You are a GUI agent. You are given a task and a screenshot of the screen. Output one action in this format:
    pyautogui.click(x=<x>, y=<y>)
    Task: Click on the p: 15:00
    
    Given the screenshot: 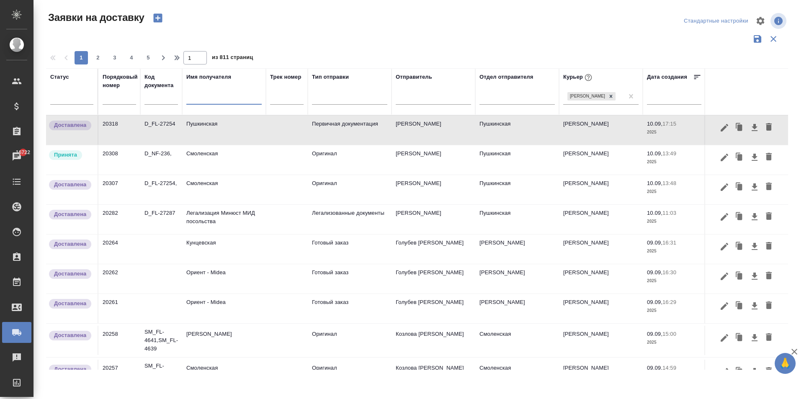 What is the action you would take?
    pyautogui.click(x=670, y=334)
    